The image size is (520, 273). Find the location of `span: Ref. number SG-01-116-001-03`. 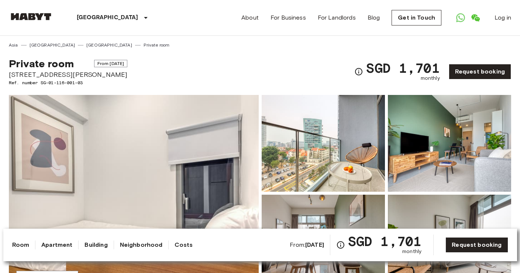

span: Ref. number SG-01-116-001-03 is located at coordinates (68, 83).